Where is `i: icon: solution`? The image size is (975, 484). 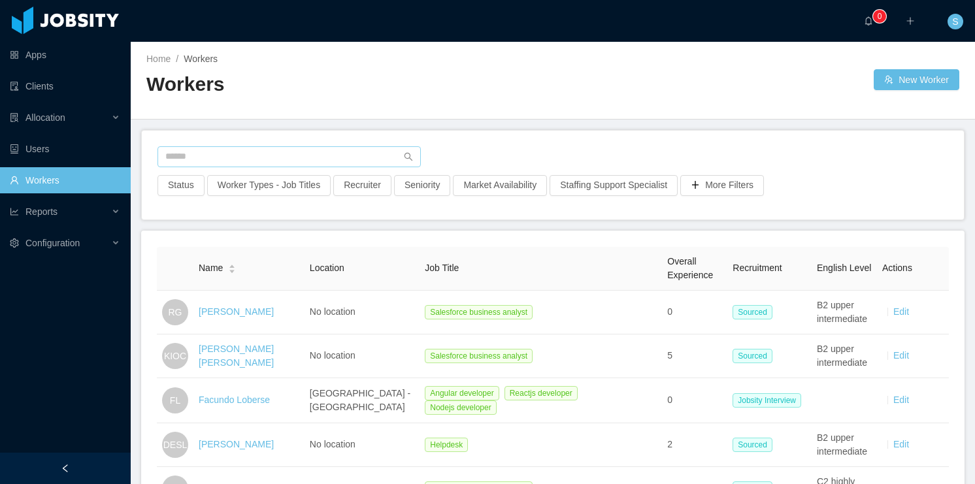
i: icon: solution is located at coordinates (14, 118).